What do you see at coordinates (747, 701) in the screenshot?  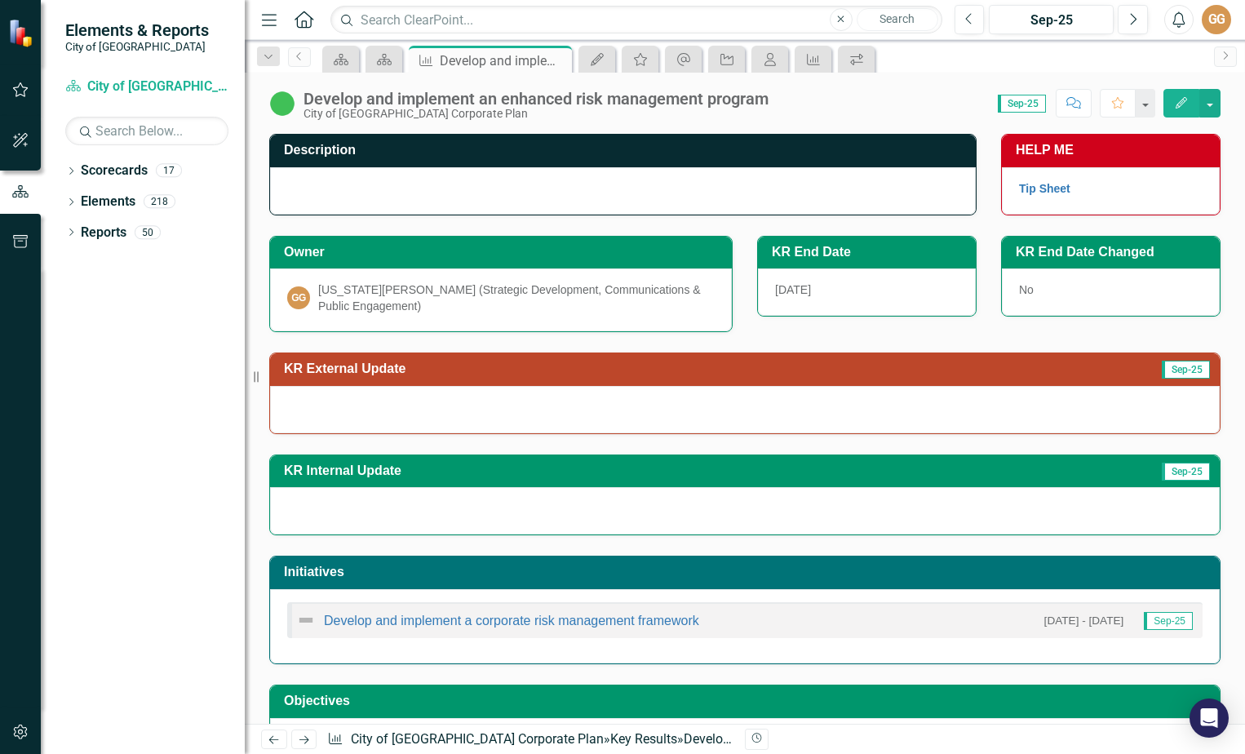 I see `h3: Objectives` at bounding box center [747, 701].